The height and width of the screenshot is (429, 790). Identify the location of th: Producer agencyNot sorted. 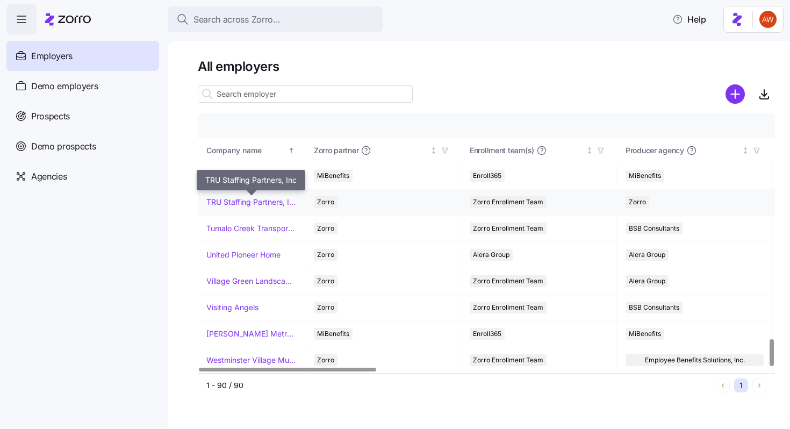
(695, 151).